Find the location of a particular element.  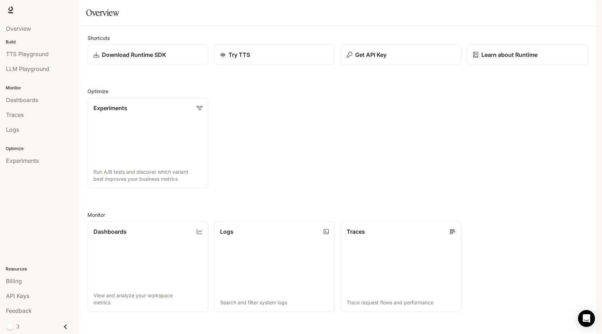

a: ExperimentsRun A/B tests and discover which variant best improves your business metrics is located at coordinates (148, 143).